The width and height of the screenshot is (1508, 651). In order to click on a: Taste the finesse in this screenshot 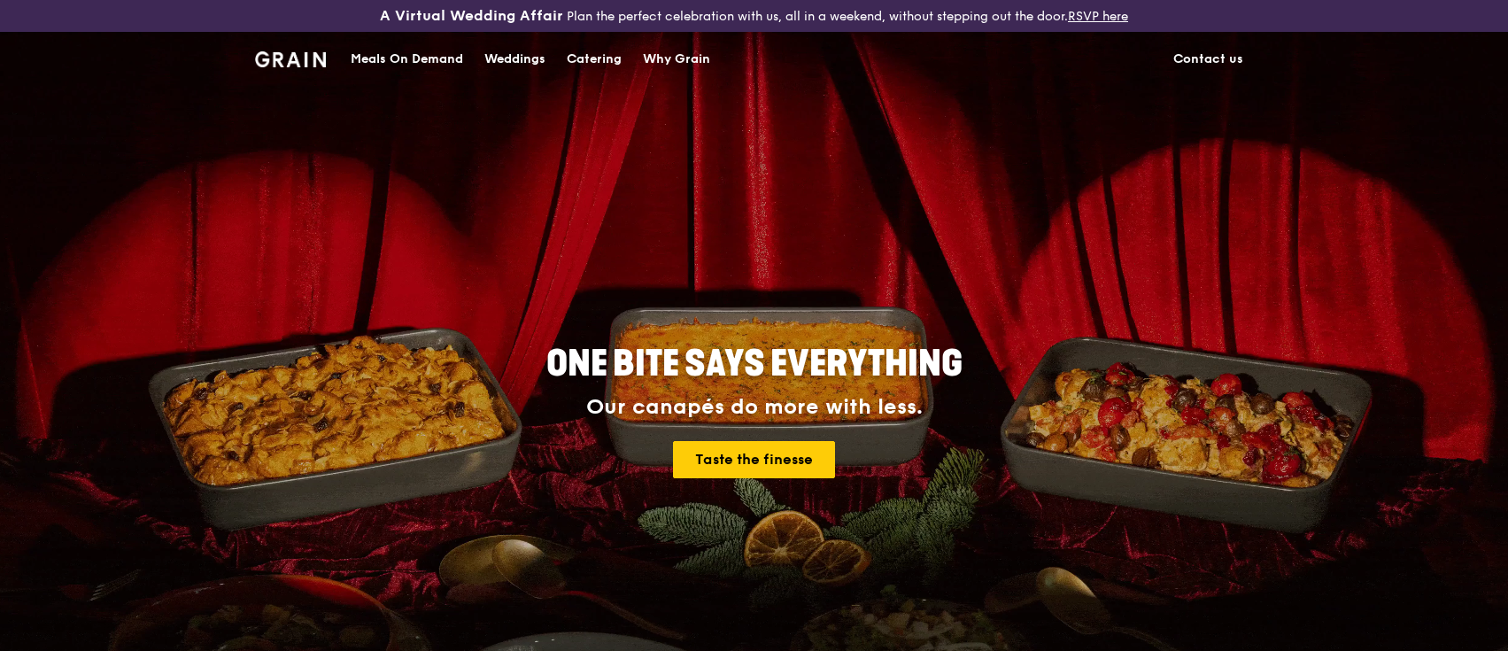, I will do `click(754, 460)`.